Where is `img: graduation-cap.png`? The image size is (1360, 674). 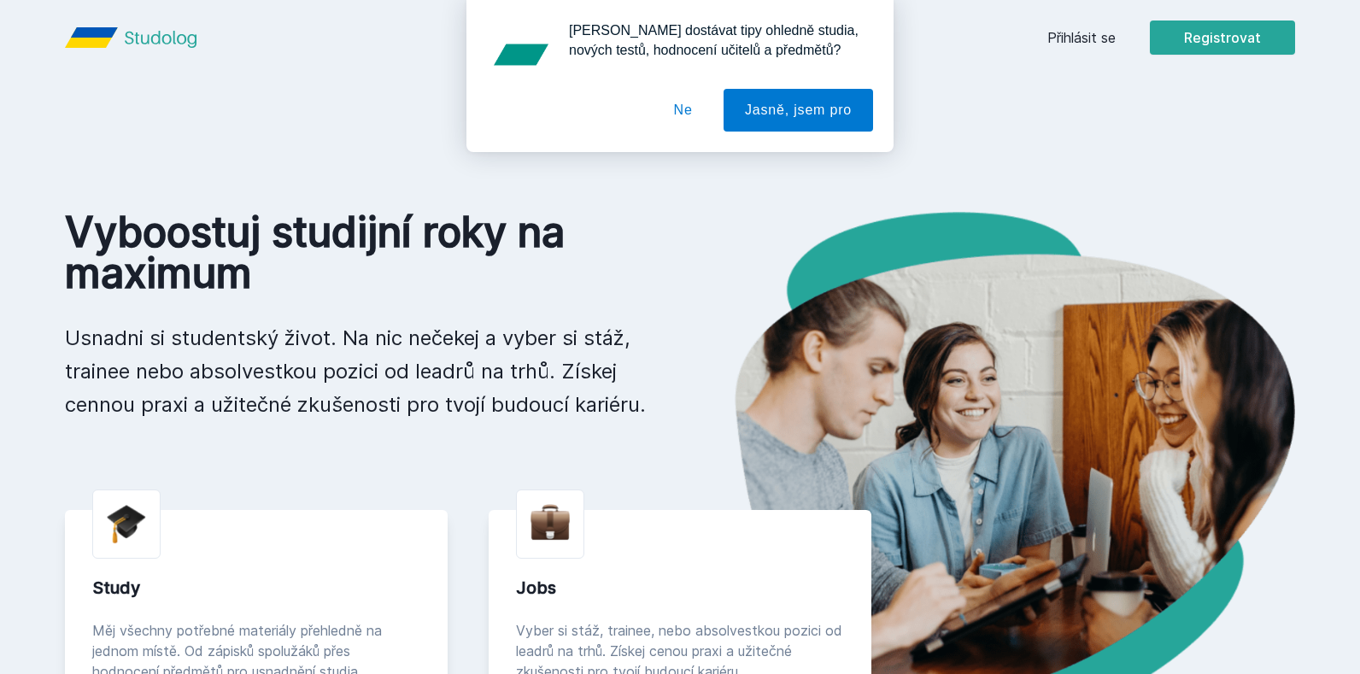 img: graduation-cap.png is located at coordinates (126, 524).